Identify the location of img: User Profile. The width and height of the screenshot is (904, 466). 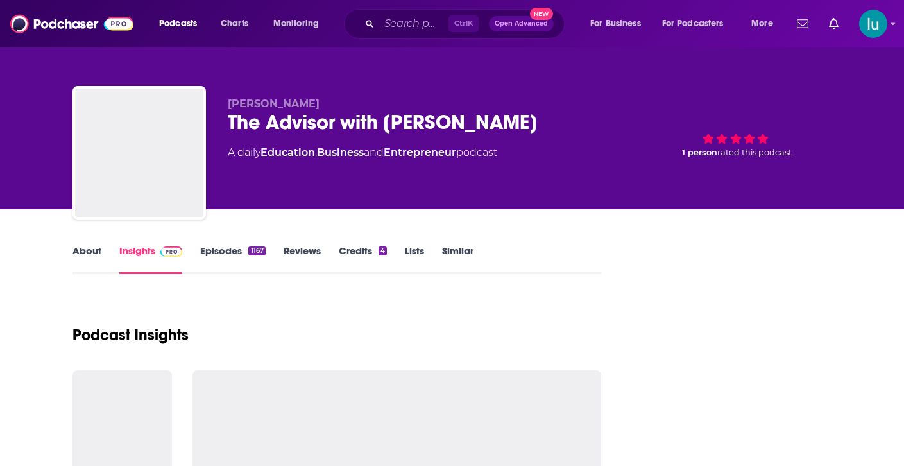
(873, 24).